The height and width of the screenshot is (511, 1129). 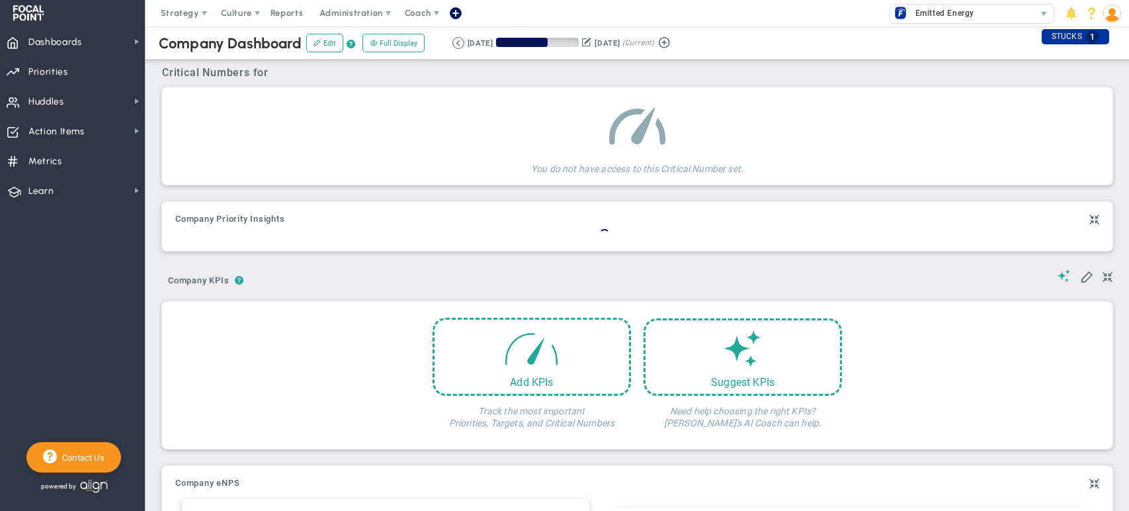 What do you see at coordinates (532, 412) in the screenshot?
I see `h4: Track the most important Priorities, Targets, and Critical Numbers` at bounding box center [532, 412].